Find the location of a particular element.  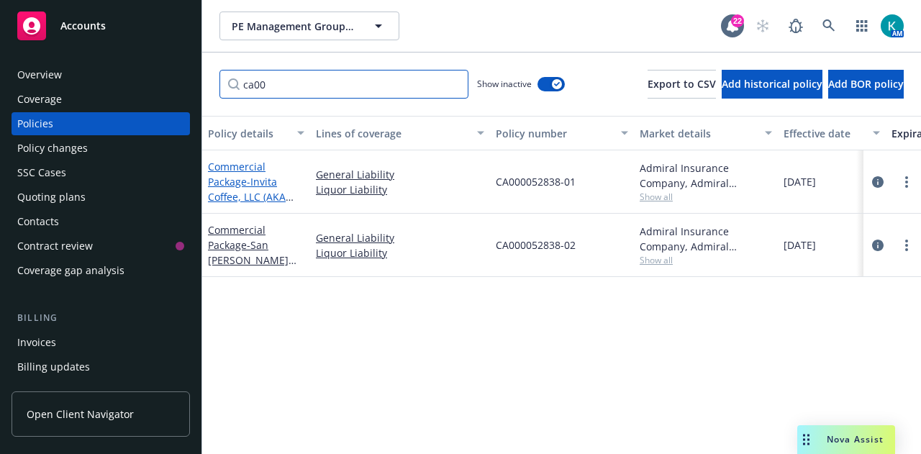

a: Policies is located at coordinates (101, 124).